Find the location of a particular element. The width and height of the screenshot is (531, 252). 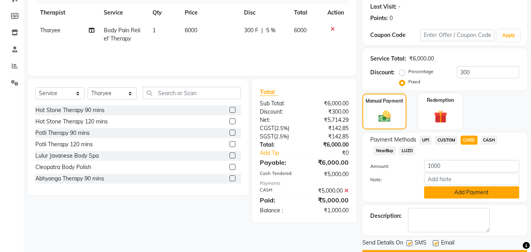

a: Add Tip is located at coordinates (283, 153).